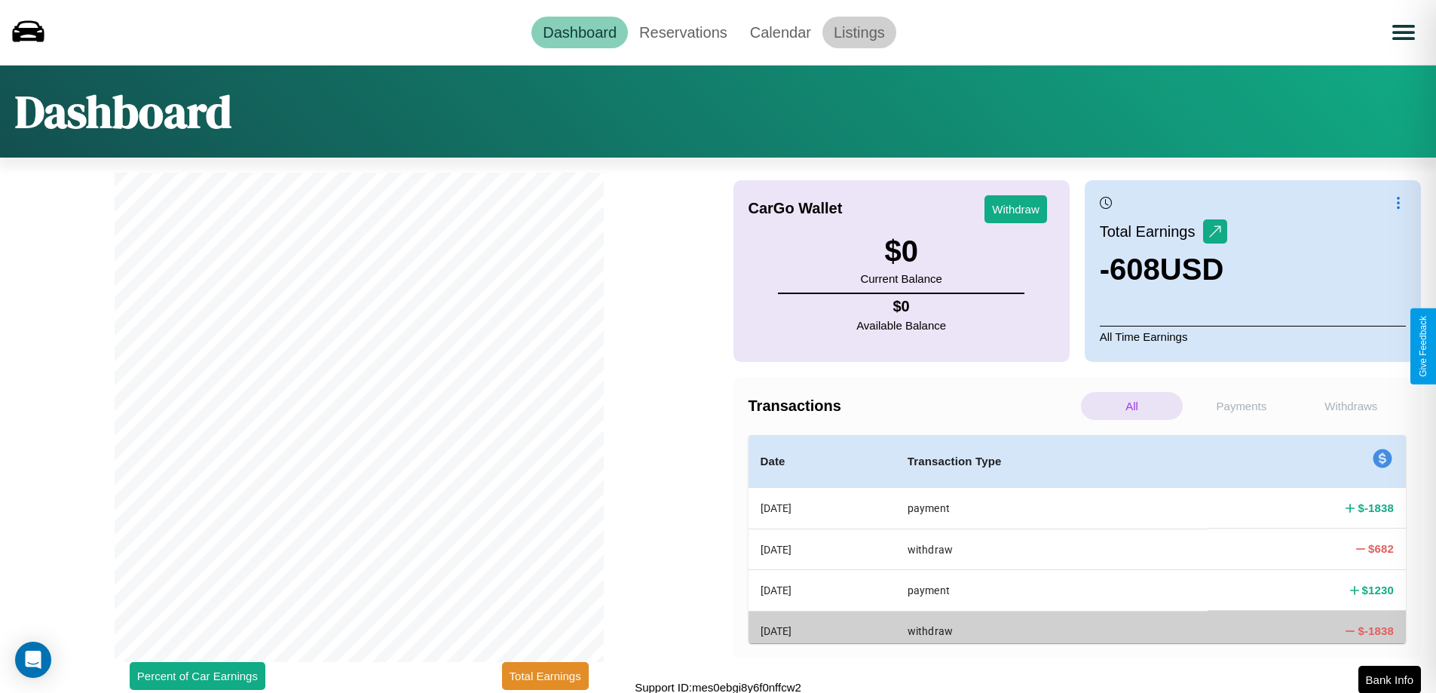 The image size is (1436, 693). Describe the element at coordinates (901, 306) in the screenshot. I see `h4: $ 0` at that location.